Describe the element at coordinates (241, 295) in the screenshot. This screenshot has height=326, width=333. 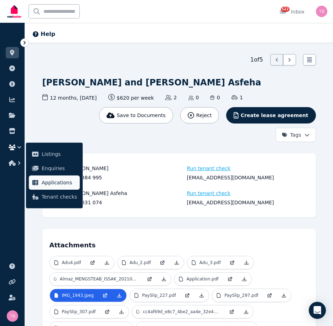
I see `p: PaySlip_297.pdf` at that location.